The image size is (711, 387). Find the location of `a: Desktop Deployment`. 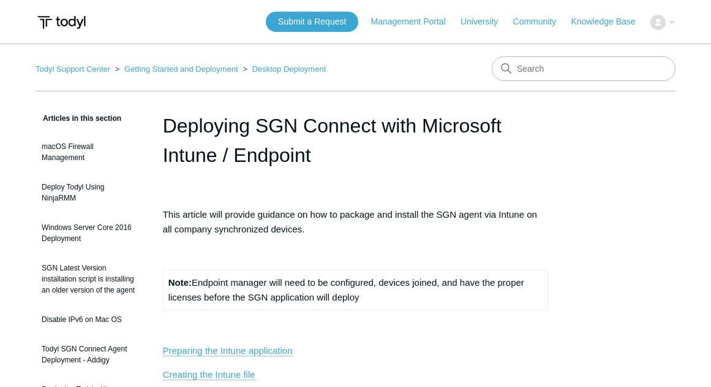

a: Desktop Deployment is located at coordinates (289, 69).